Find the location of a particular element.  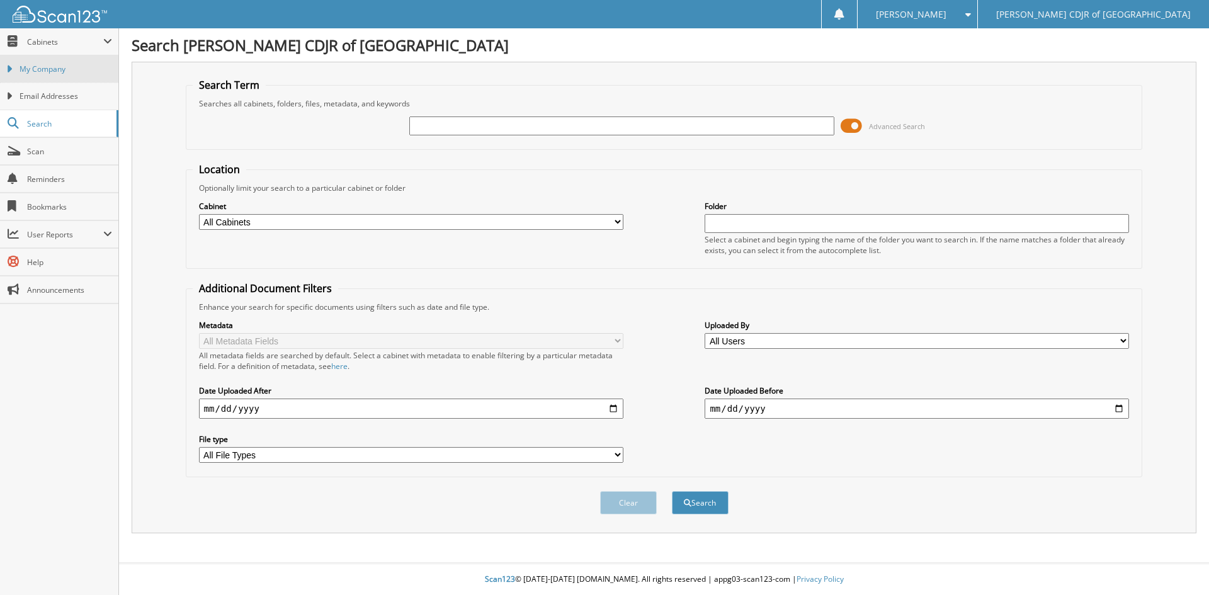

span: Bookmarks is located at coordinates (69, 207).